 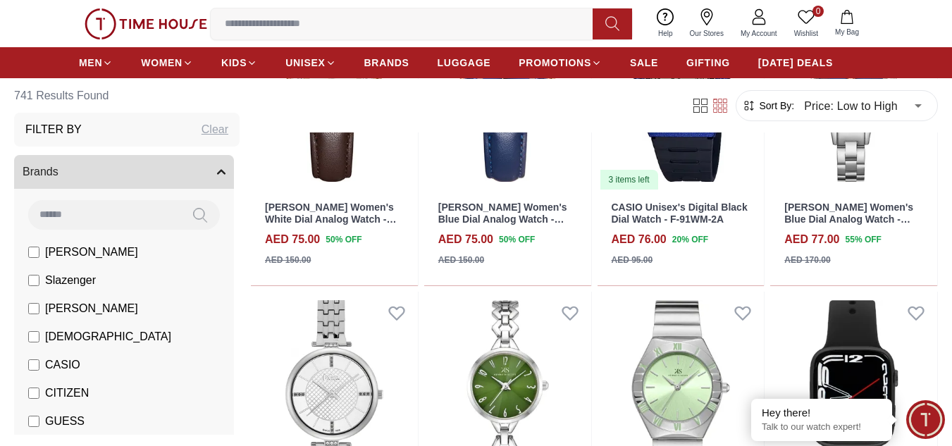 I want to click on span: WOMEN, so click(x=161, y=63).